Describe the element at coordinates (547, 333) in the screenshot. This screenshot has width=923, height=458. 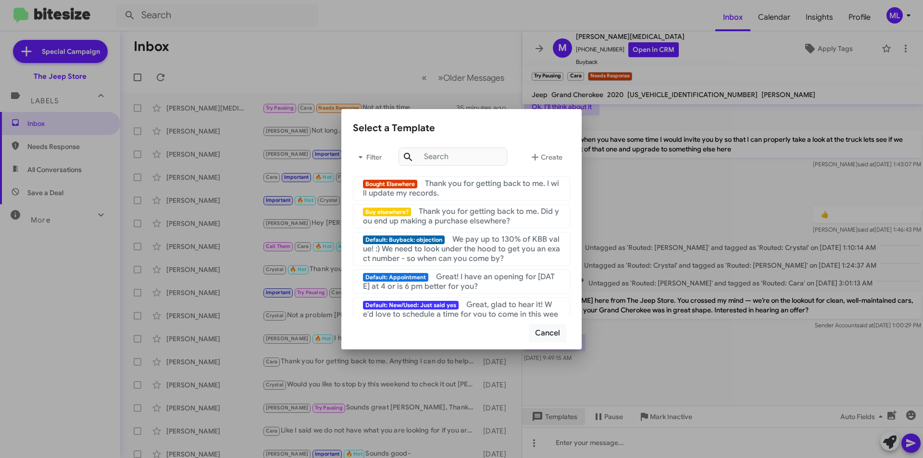
I see `button: Cancel` at that location.